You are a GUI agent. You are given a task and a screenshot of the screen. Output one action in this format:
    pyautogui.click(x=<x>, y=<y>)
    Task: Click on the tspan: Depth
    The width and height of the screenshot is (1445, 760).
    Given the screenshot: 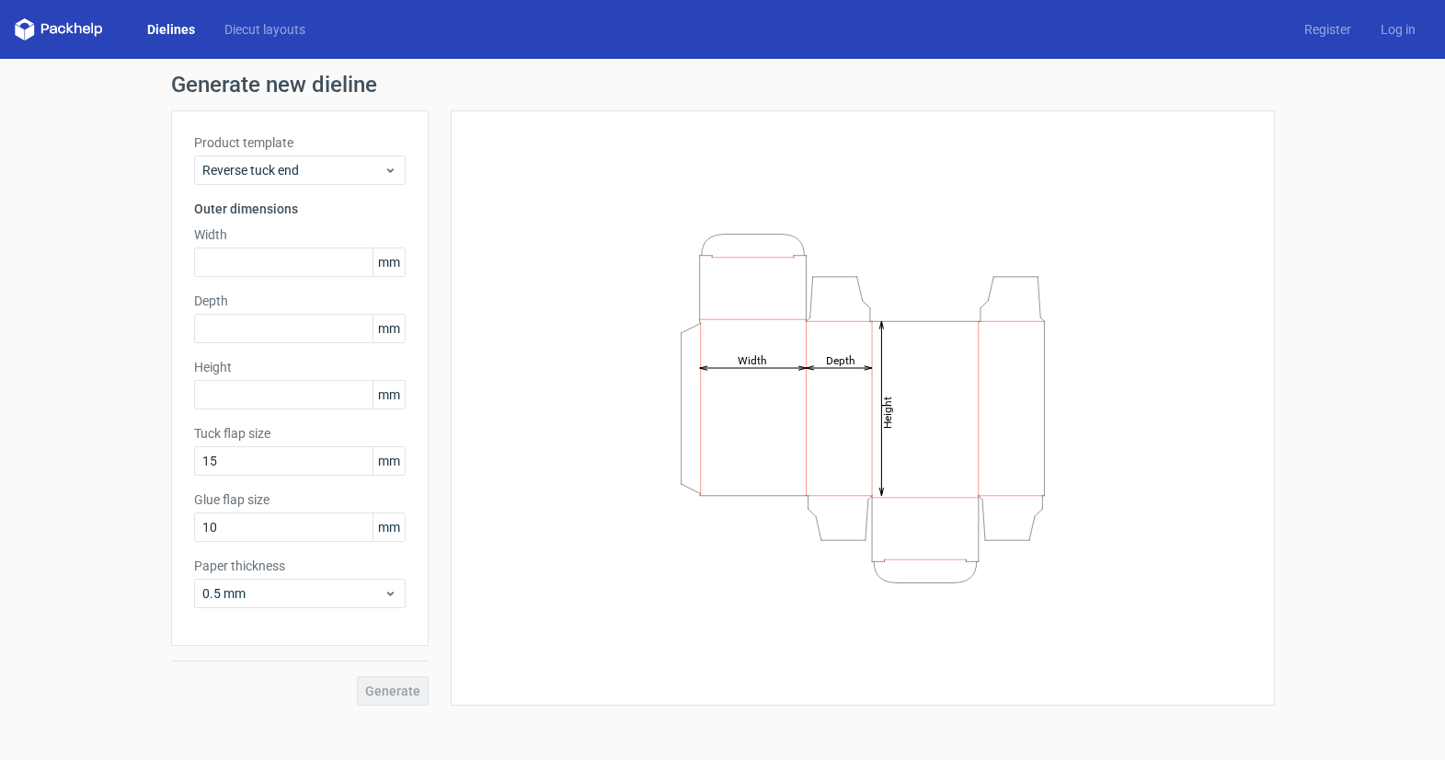 What is the action you would take?
    pyautogui.click(x=840, y=360)
    